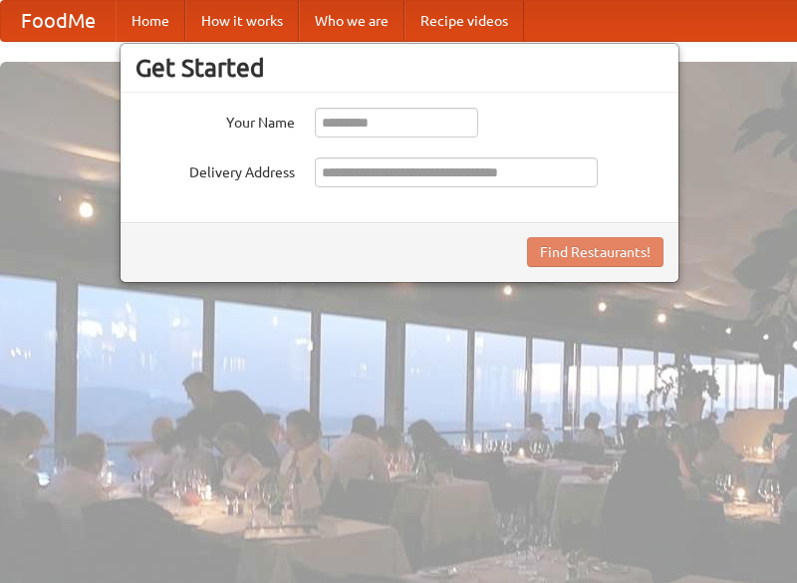 The height and width of the screenshot is (583, 797). Describe the element at coordinates (595, 252) in the screenshot. I see `button: Find Restaurants!` at that location.